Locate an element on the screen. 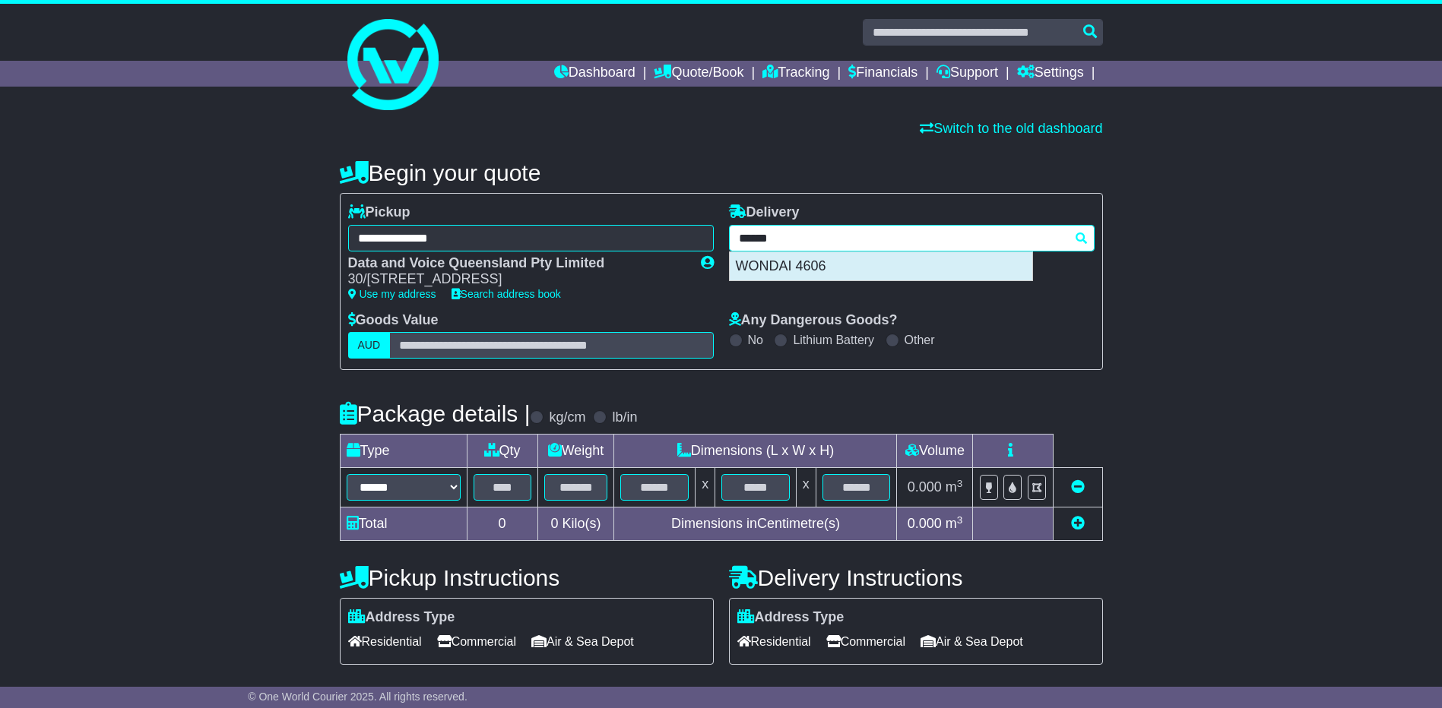 This screenshot has width=1442, height=708. td: Kilo(s) is located at coordinates (575, 524).